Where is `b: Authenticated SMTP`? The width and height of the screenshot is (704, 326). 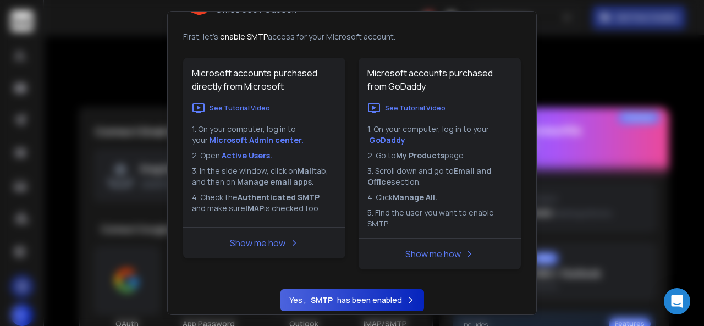 b: Authenticated SMTP is located at coordinates (278, 197).